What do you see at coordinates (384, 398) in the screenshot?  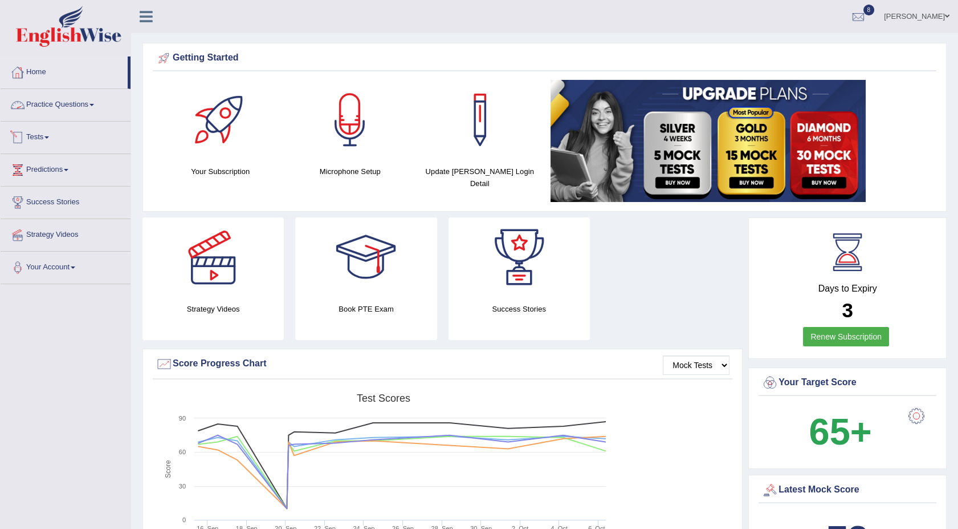 I see `tspan: Test scores` at bounding box center [384, 398].